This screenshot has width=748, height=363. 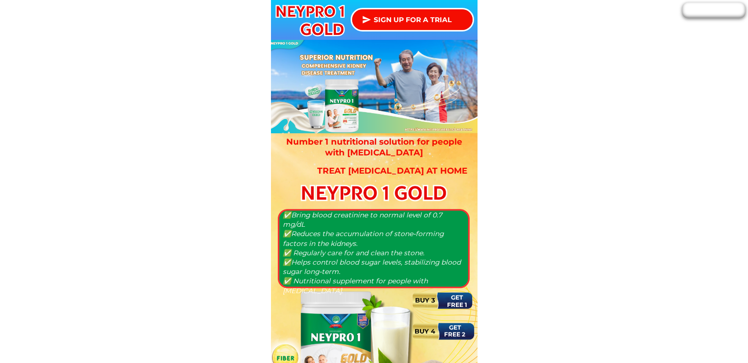 I want to click on h3: BUY 4, so click(x=425, y=331).